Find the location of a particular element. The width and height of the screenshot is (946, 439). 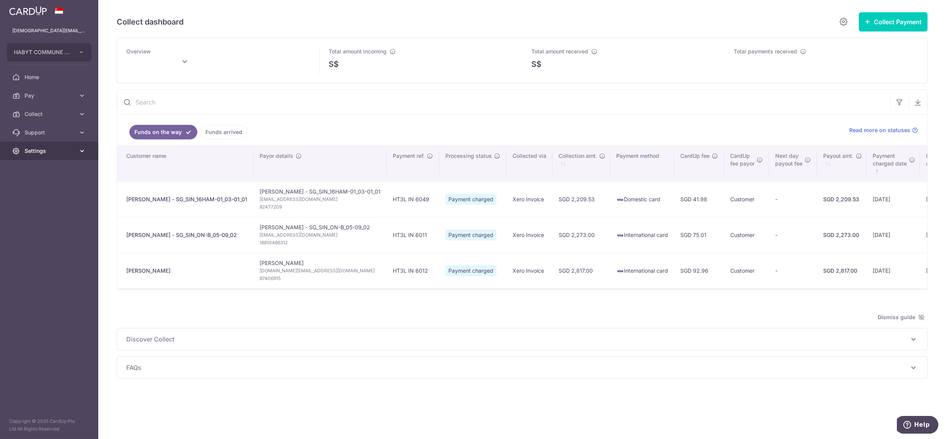

span: Dismiss guide is located at coordinates (901, 317).